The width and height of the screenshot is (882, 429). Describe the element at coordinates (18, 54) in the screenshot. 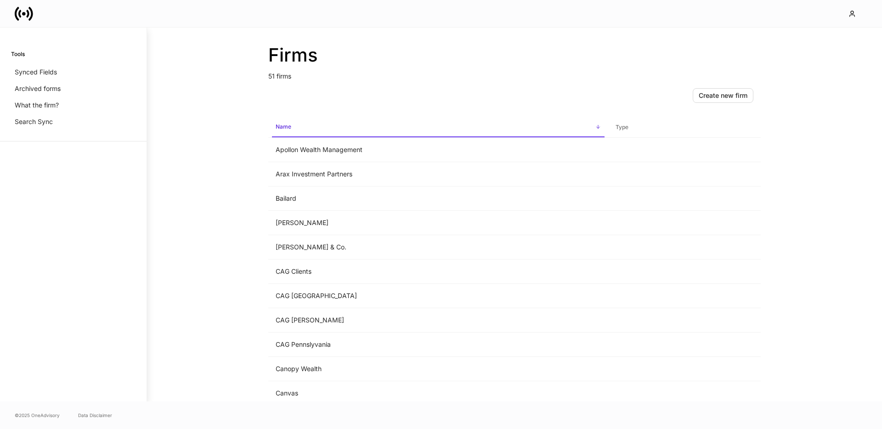

I see `h6: Tools` at that location.